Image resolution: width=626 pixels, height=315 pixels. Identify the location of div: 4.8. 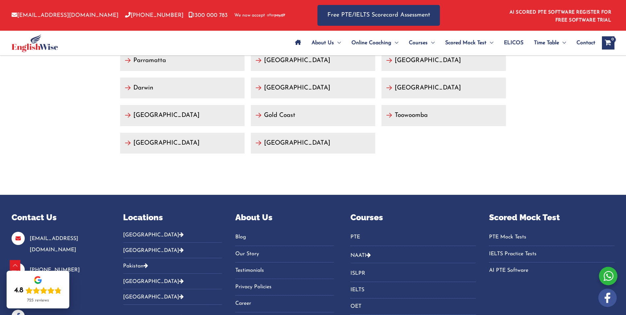
(19, 291).